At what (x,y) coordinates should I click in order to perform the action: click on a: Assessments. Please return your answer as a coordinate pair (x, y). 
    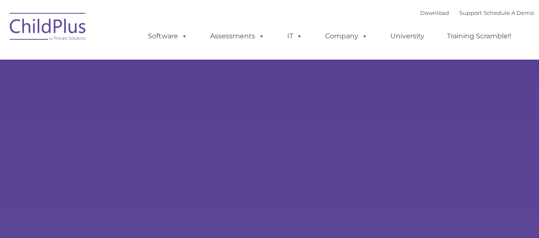
    Looking at the image, I should click on (237, 36).